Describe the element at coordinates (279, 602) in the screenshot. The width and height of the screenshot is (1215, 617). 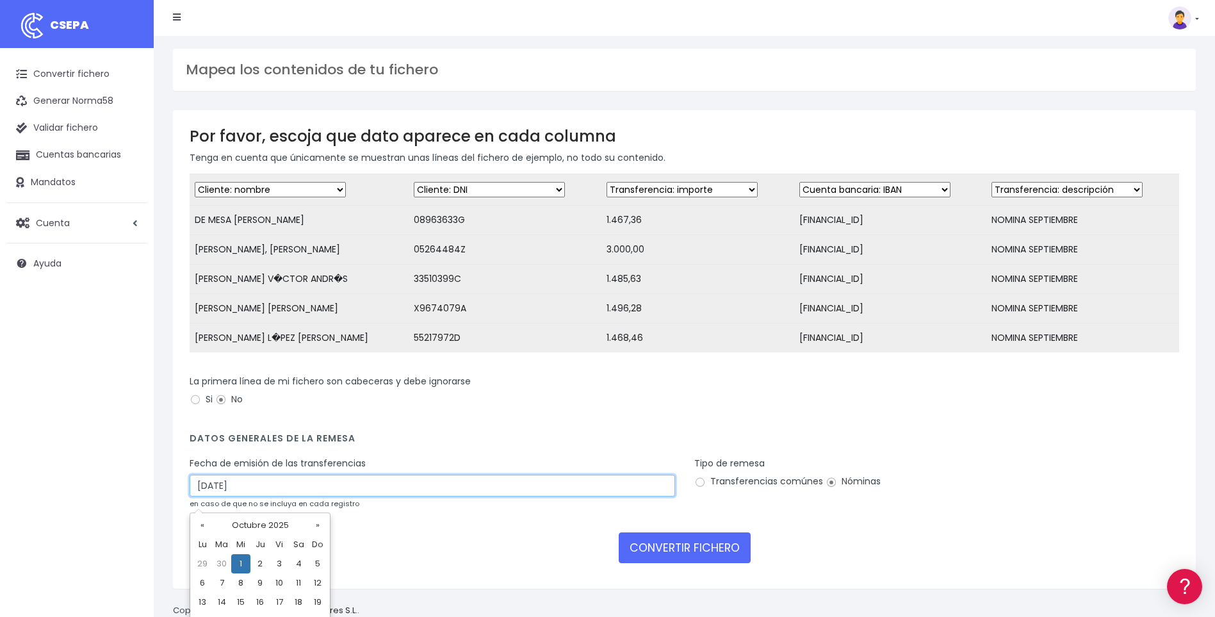
I see `td: 17` at that location.